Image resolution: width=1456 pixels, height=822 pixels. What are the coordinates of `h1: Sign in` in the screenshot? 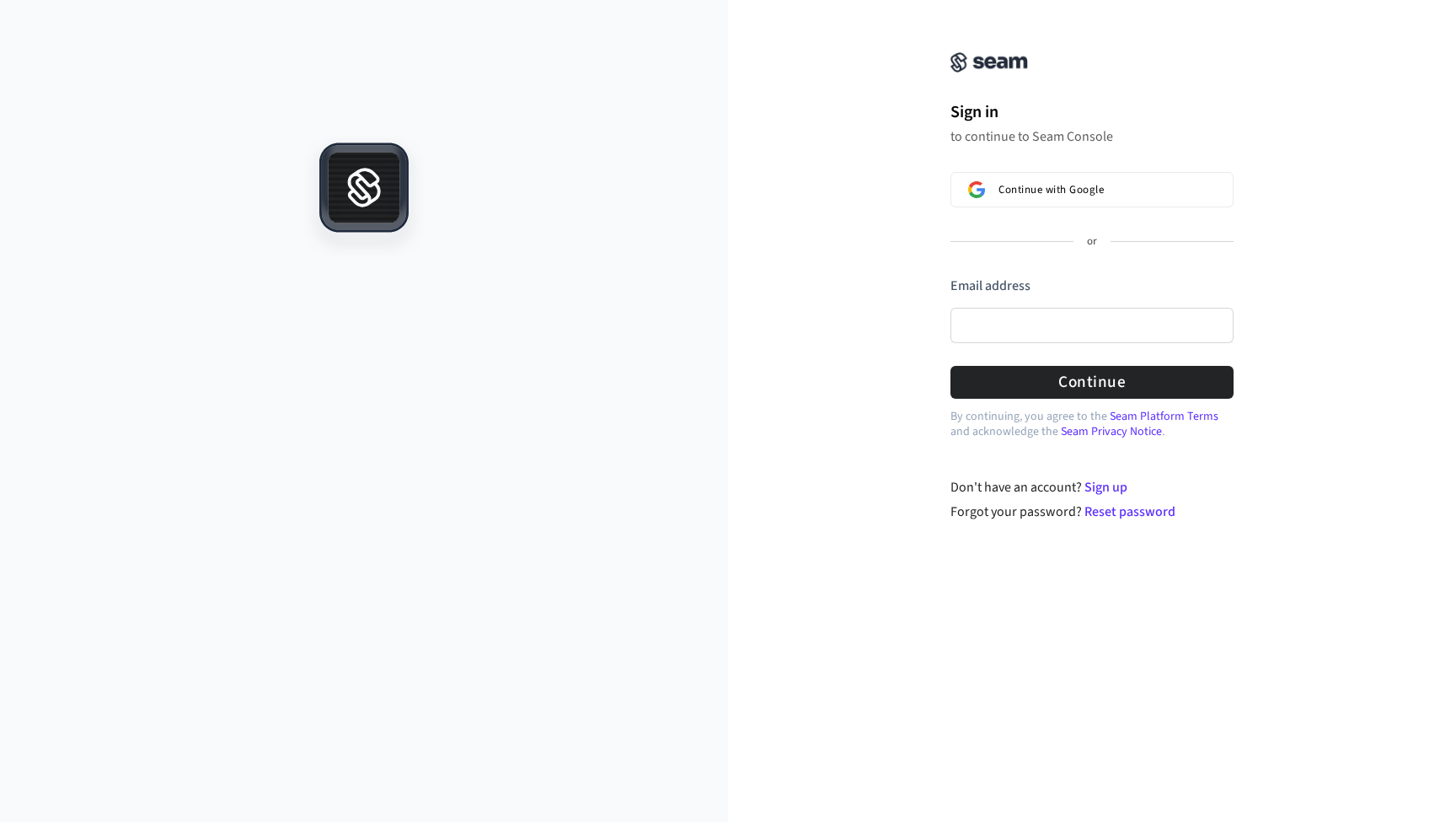 It's located at (1092, 112).